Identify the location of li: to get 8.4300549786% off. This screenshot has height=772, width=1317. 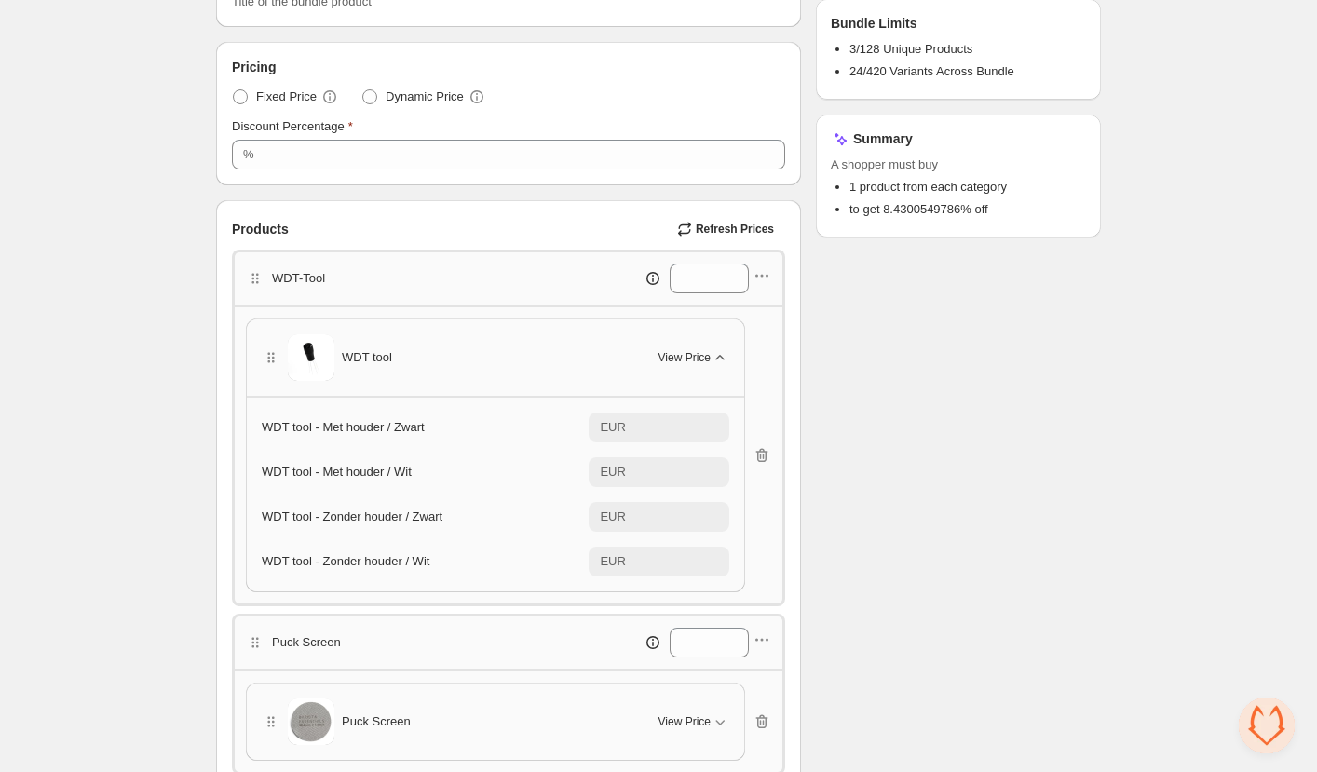
(968, 210).